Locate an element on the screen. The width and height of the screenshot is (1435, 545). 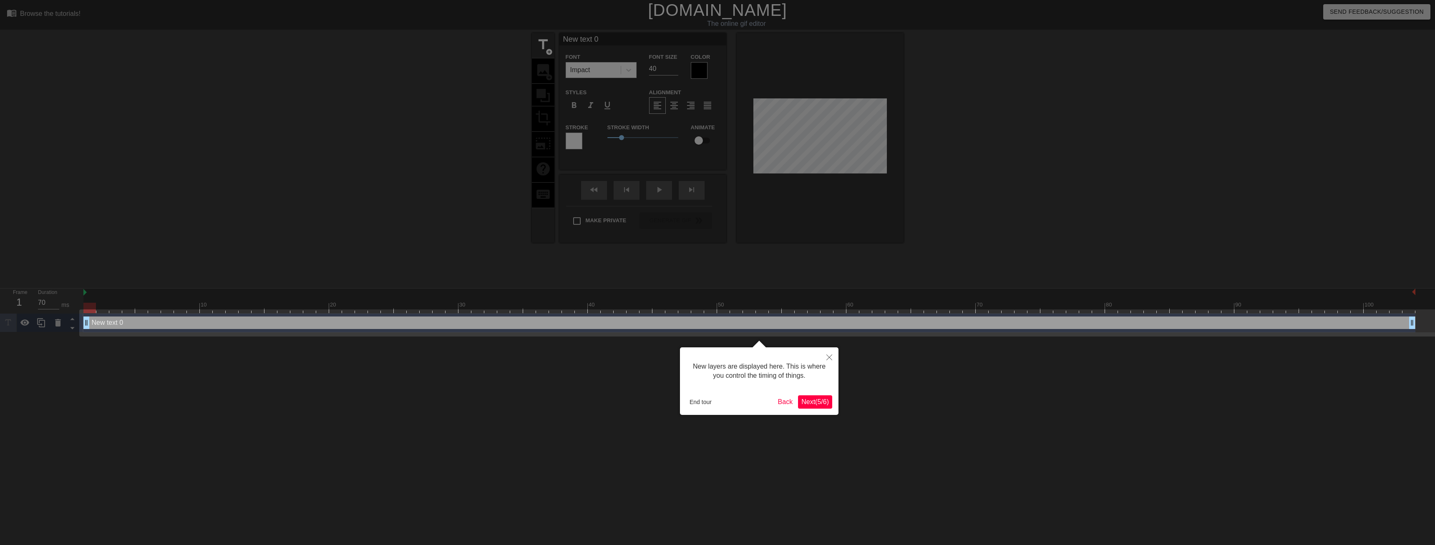
button: Next is located at coordinates (815, 402).